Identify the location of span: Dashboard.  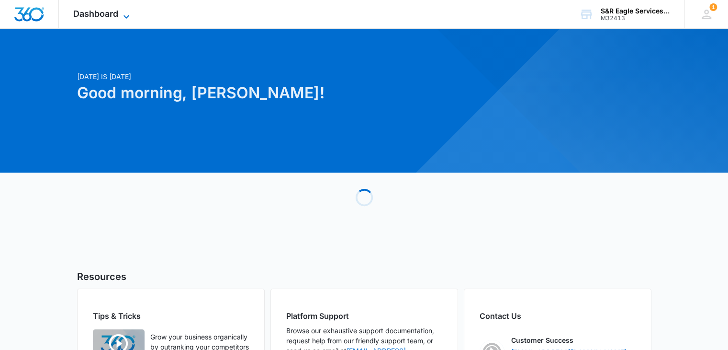
(96, 13).